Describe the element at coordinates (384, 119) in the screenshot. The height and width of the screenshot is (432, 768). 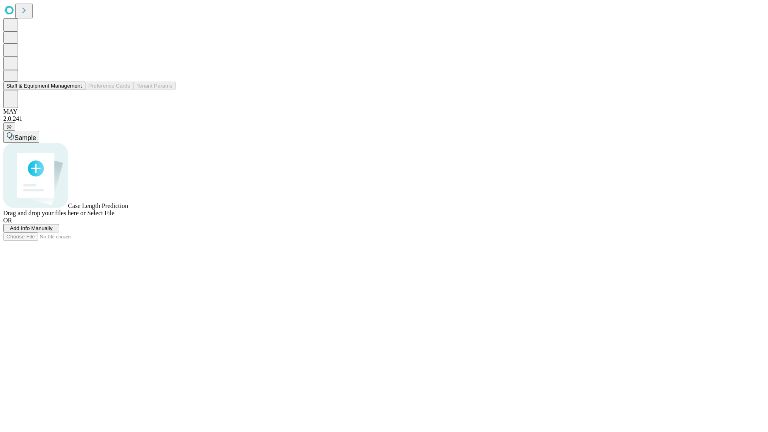
I see `div: 2.0.241` at that location.